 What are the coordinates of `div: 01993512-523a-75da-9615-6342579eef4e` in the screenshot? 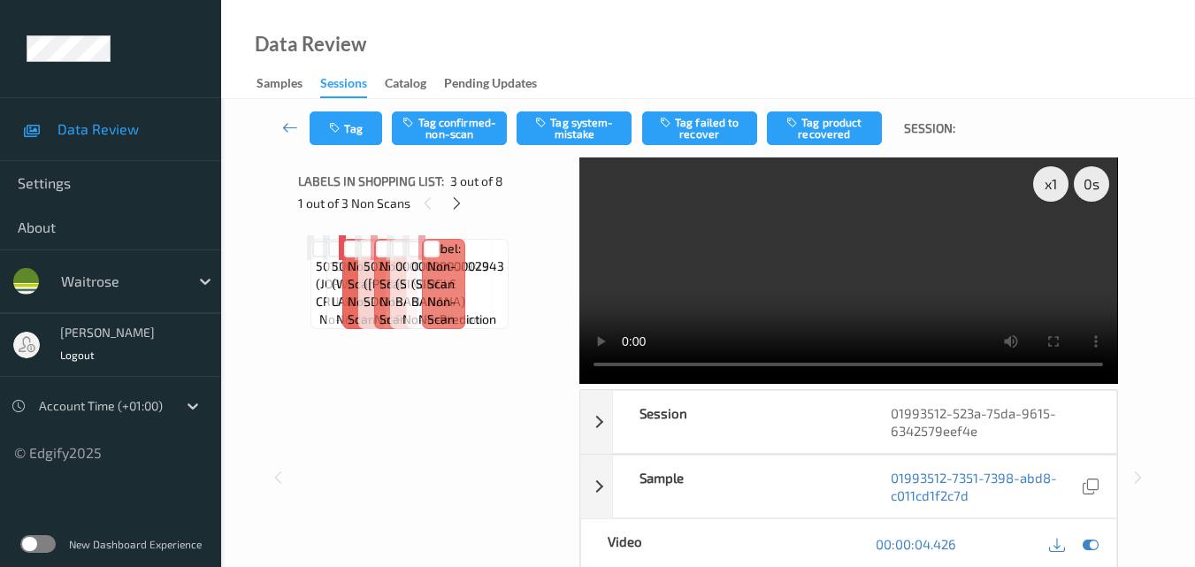 It's located at (990, 422).